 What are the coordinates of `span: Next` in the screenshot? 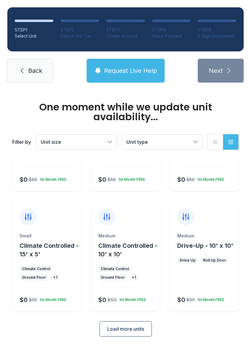 It's located at (216, 71).